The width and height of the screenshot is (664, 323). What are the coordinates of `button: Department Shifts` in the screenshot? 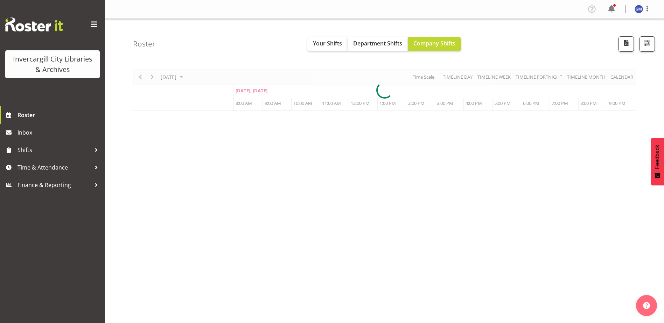 It's located at (377, 44).